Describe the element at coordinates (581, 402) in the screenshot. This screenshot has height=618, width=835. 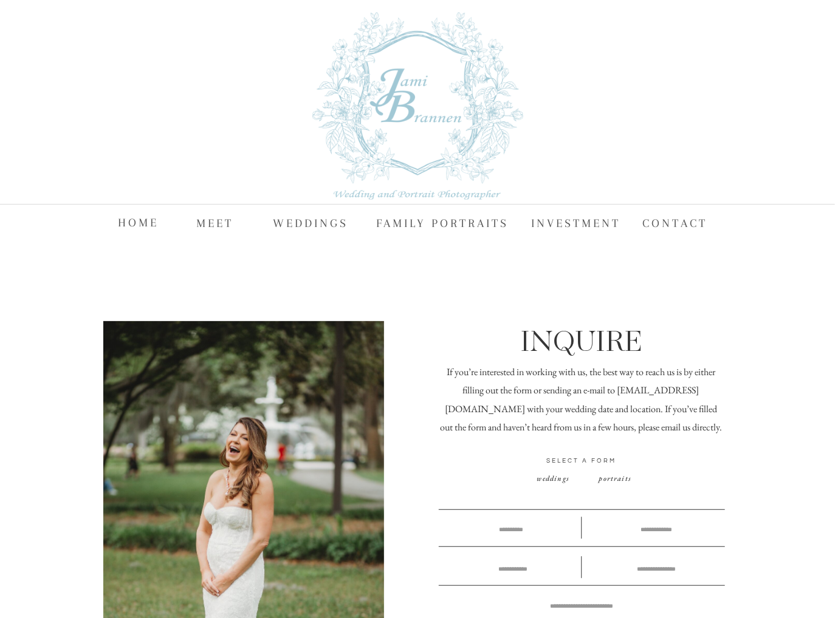
I see `p: If you’re interested in working with us, the best way to reach us is by either filling out the fo...` at that location.